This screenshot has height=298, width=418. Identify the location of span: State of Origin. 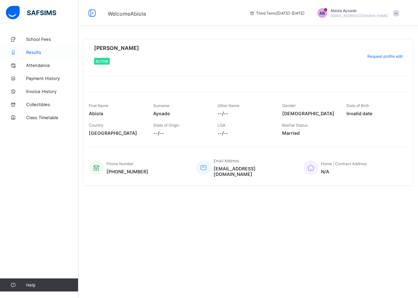
(166, 125).